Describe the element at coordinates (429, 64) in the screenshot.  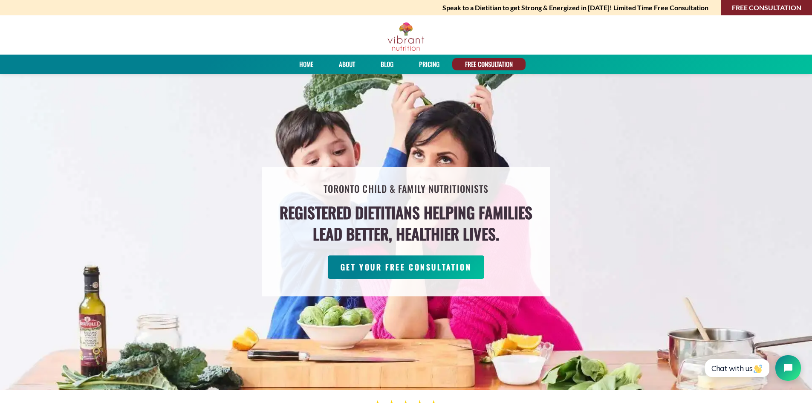
I see `a: PRICING` at that location.